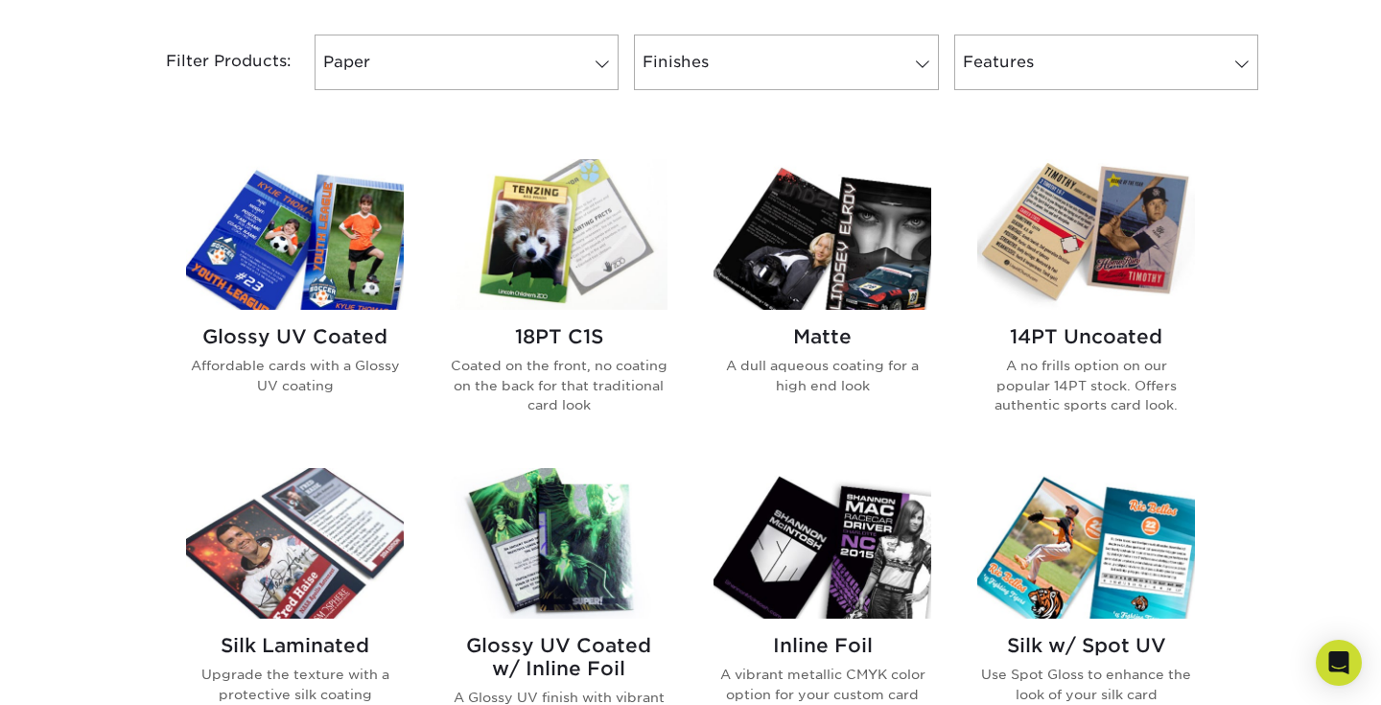 The height and width of the screenshot is (705, 1381). What do you see at coordinates (1086, 543) in the screenshot?
I see `img: Silk w/ Spot UV Trading Cards` at bounding box center [1086, 543].